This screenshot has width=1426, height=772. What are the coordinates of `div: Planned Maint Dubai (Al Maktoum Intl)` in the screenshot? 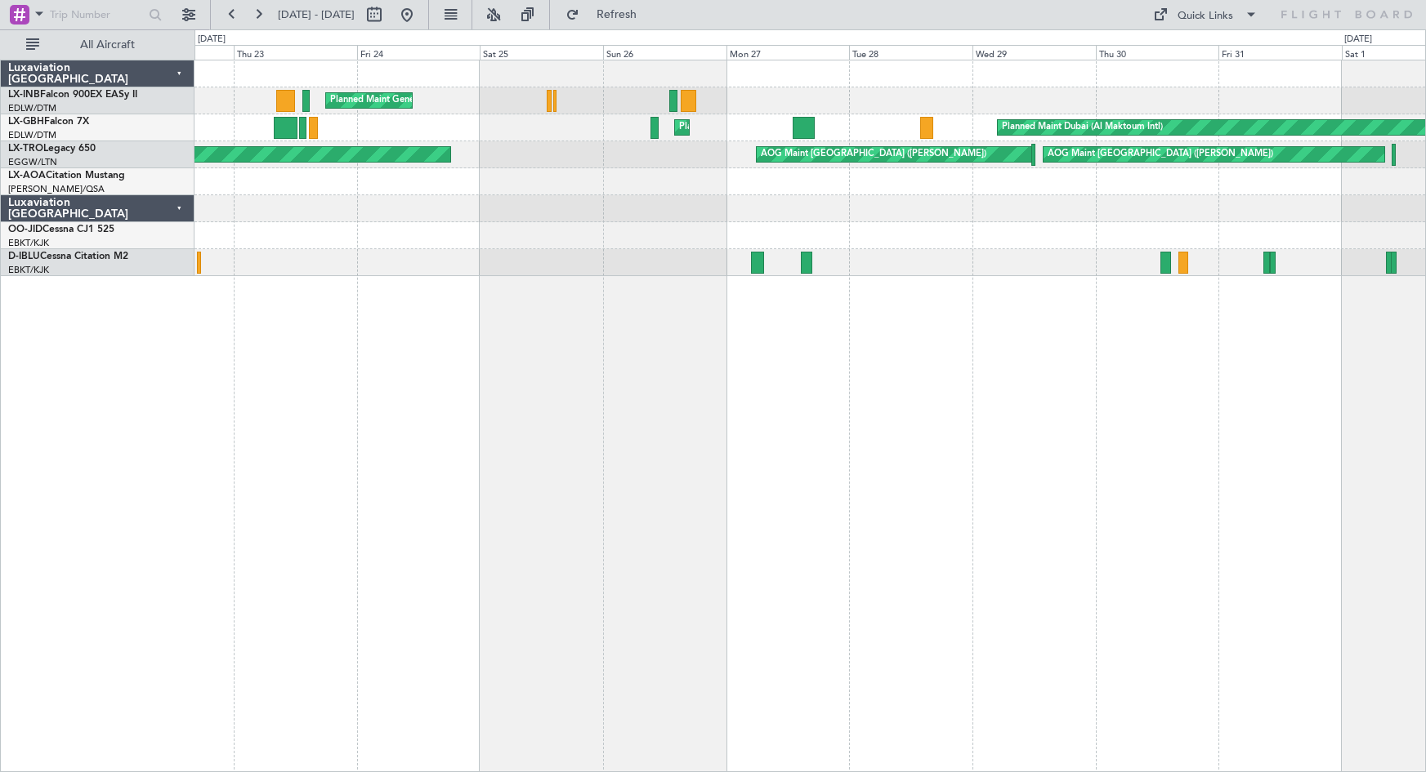 It's located at (1082, 127).